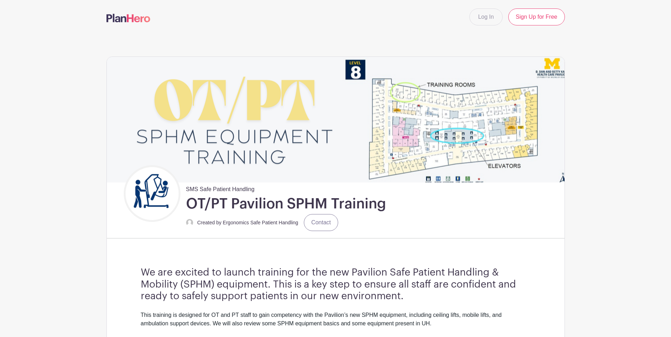 This screenshot has width=671, height=337. What do you see at coordinates (128, 18) in the screenshot?
I see `img: logo-507f7623f17ff9eddc593b1ce0a138ce2505c220e1c5a4e2b4648c50719b7d32.svg` at bounding box center [128, 18].